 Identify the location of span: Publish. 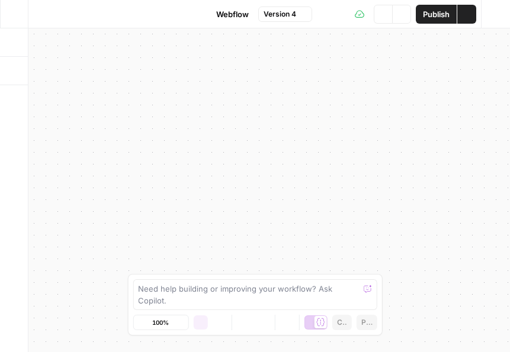
(436, 14).